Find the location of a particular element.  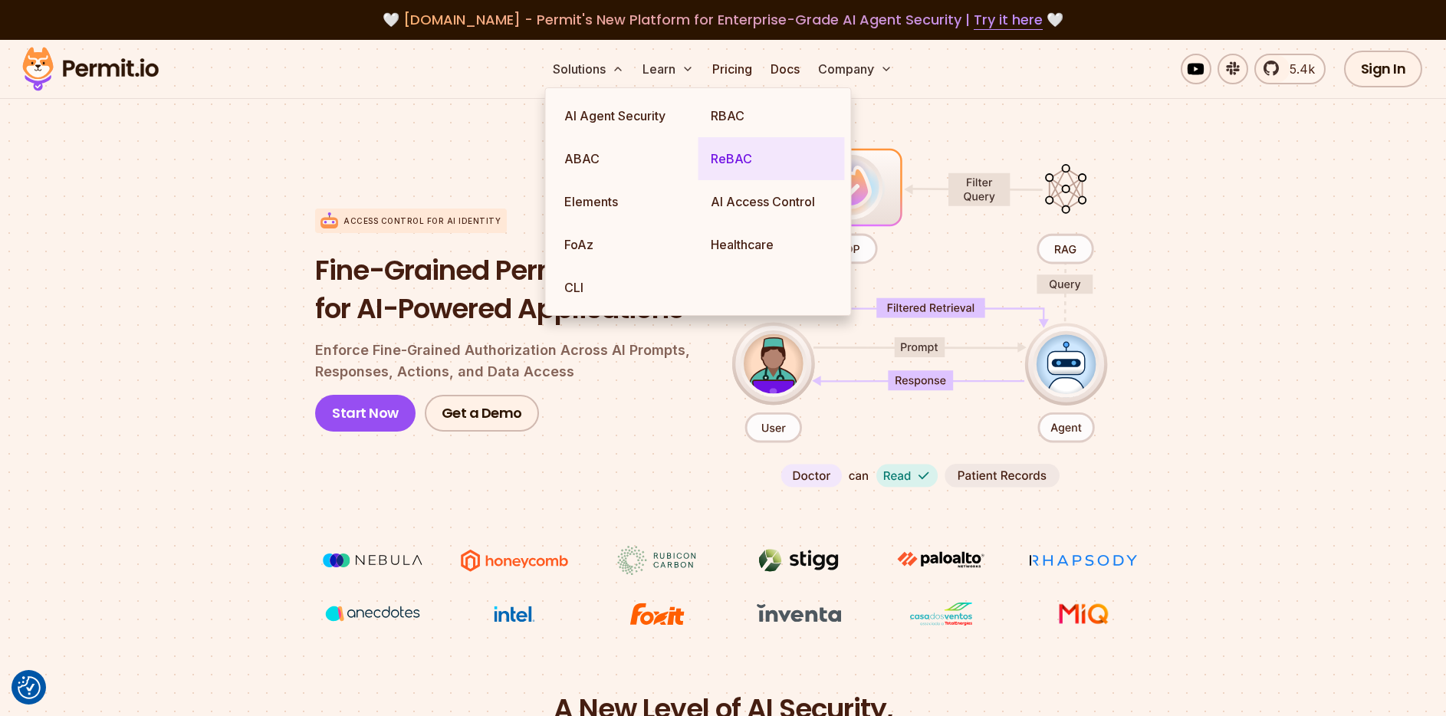

img: Stigg is located at coordinates (799, 560).